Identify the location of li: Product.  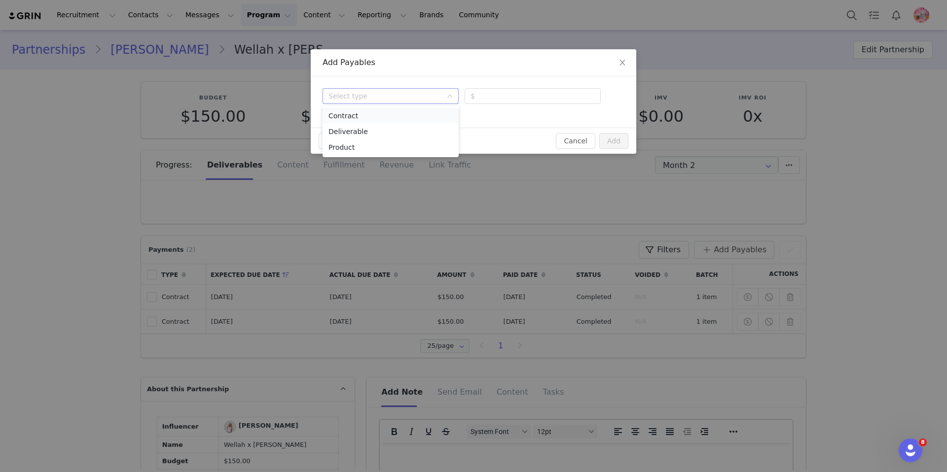
(390, 147).